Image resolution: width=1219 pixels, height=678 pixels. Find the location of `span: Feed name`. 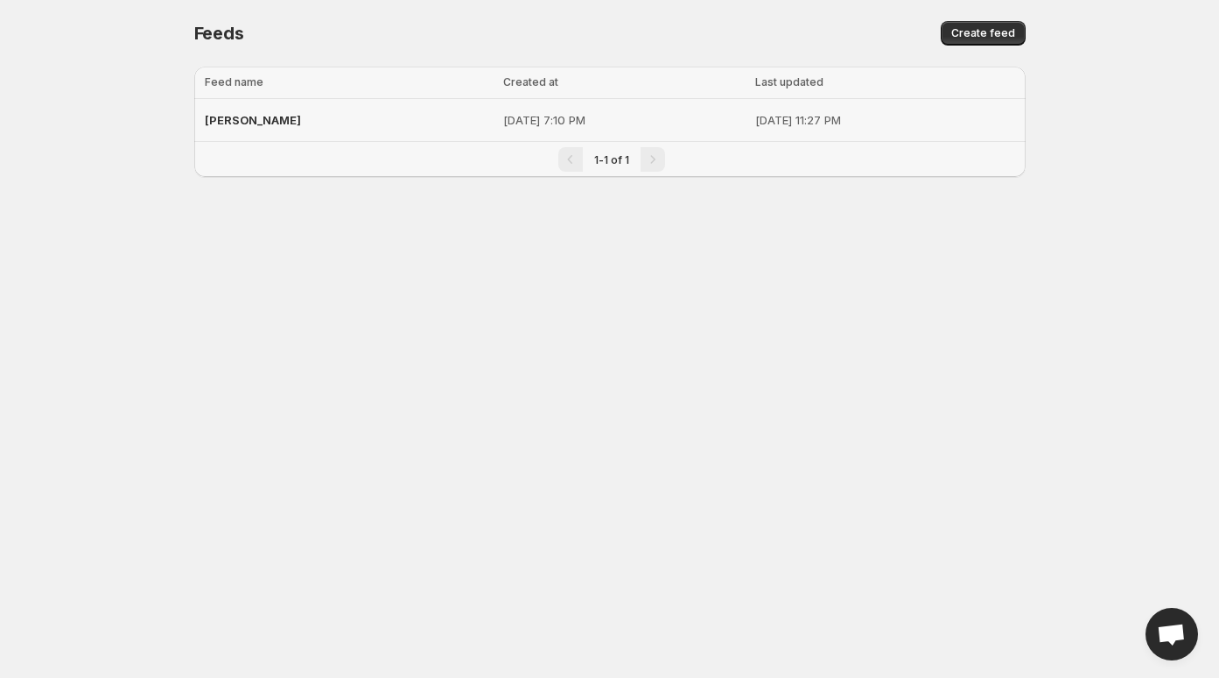

span: Feed name is located at coordinates (234, 81).